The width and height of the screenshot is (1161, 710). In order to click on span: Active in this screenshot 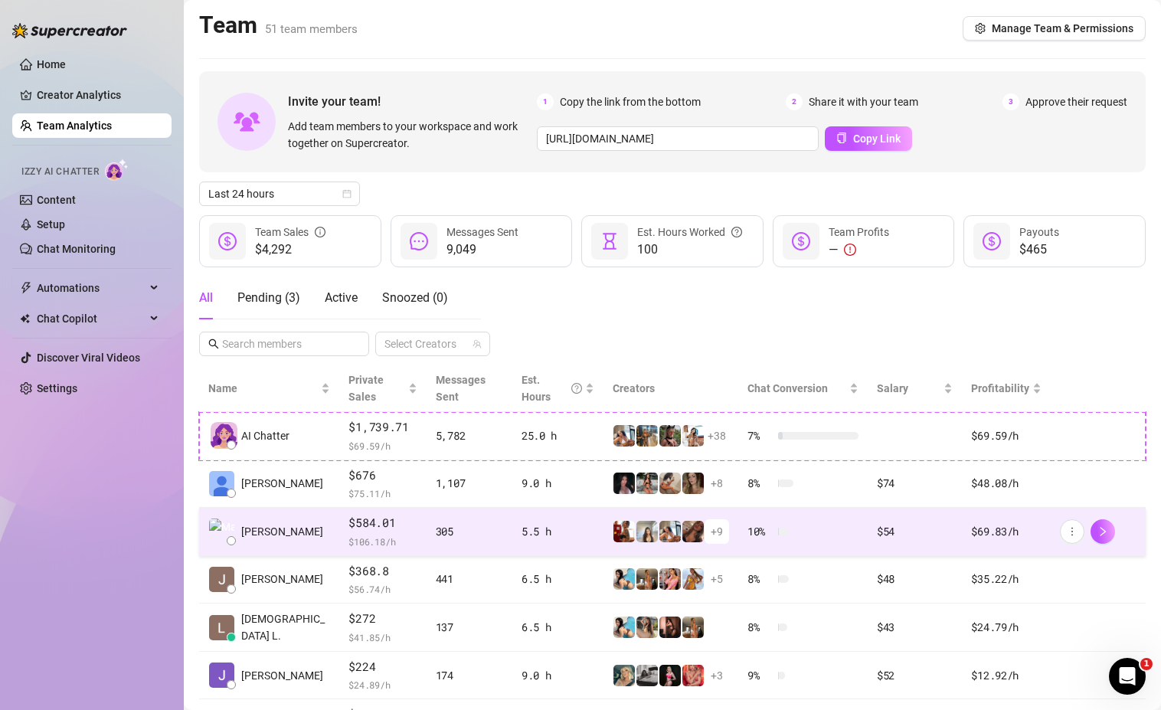, I will do `click(341, 297)`.